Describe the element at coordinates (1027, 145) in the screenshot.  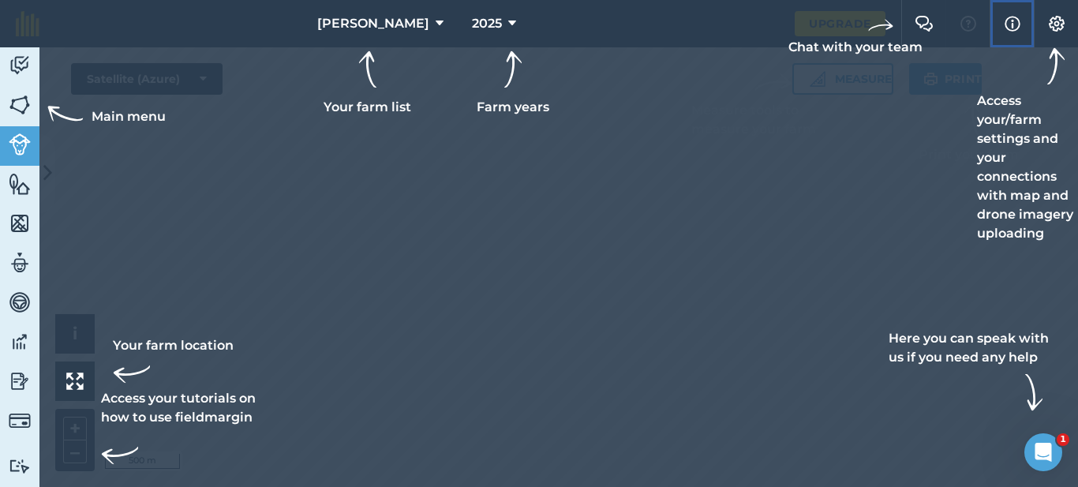
I see `div: Access your/farm settings and your connections with map and drone imagery uploading` at that location.